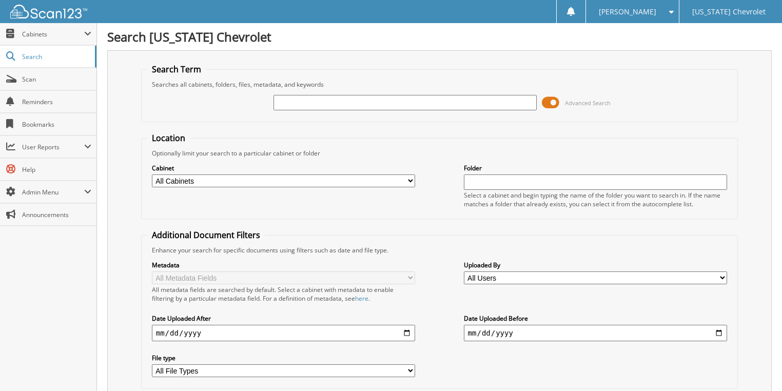  I want to click on legend: Search Term, so click(177, 69).